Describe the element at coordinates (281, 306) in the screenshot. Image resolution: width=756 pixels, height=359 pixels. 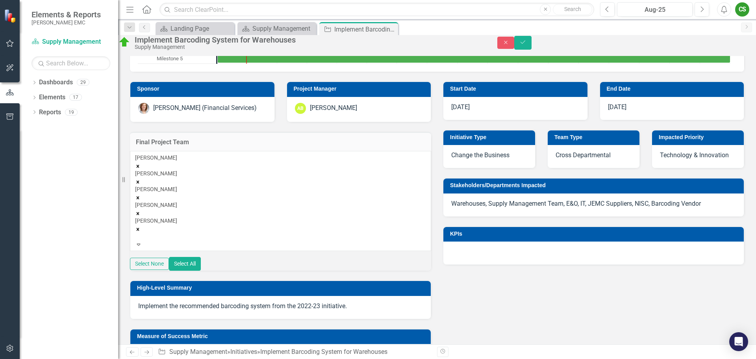
I see `p: Implement the recommended barcoding system from the 2022-23 initiative.` at that location.